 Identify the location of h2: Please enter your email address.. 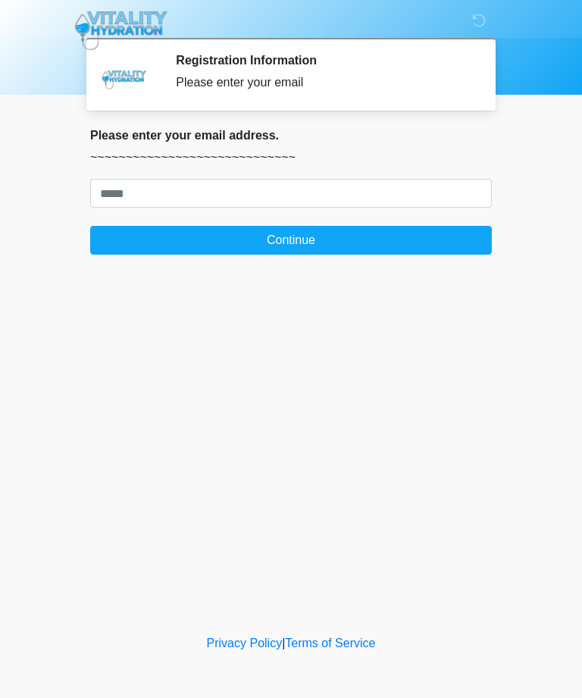
(291, 135).